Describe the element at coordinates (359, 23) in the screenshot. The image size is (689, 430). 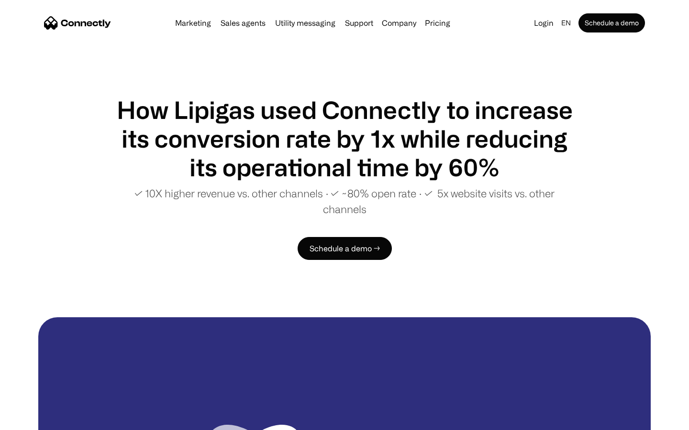
I see `a: Support` at that location.